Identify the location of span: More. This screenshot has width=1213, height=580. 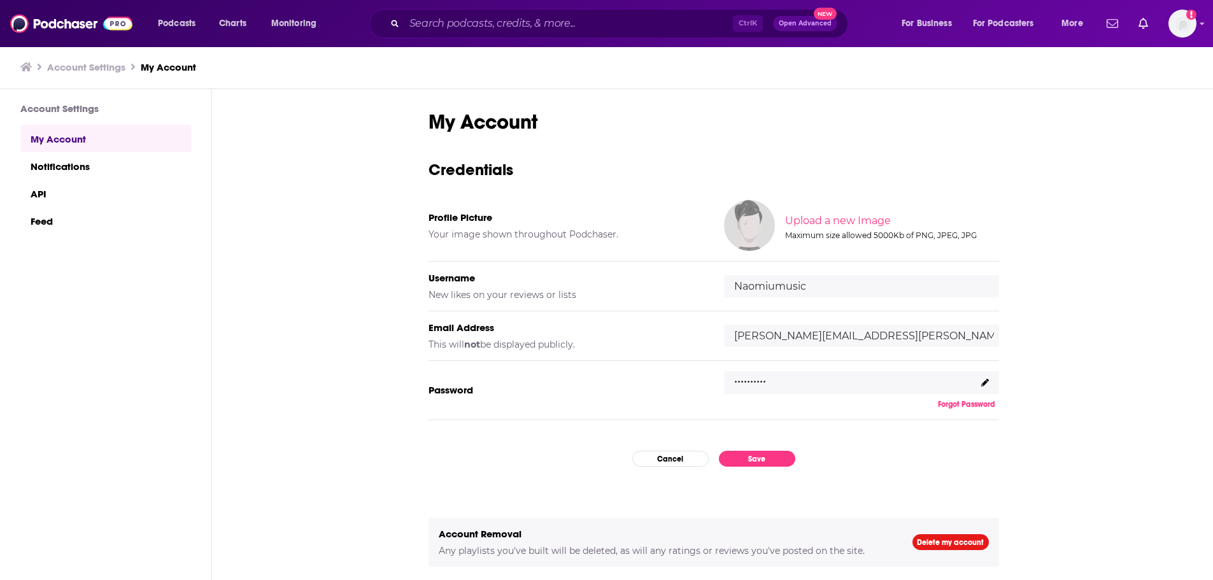
(1072, 24).